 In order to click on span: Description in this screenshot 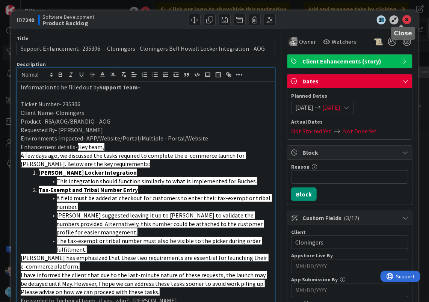, I will do `click(31, 64)`.